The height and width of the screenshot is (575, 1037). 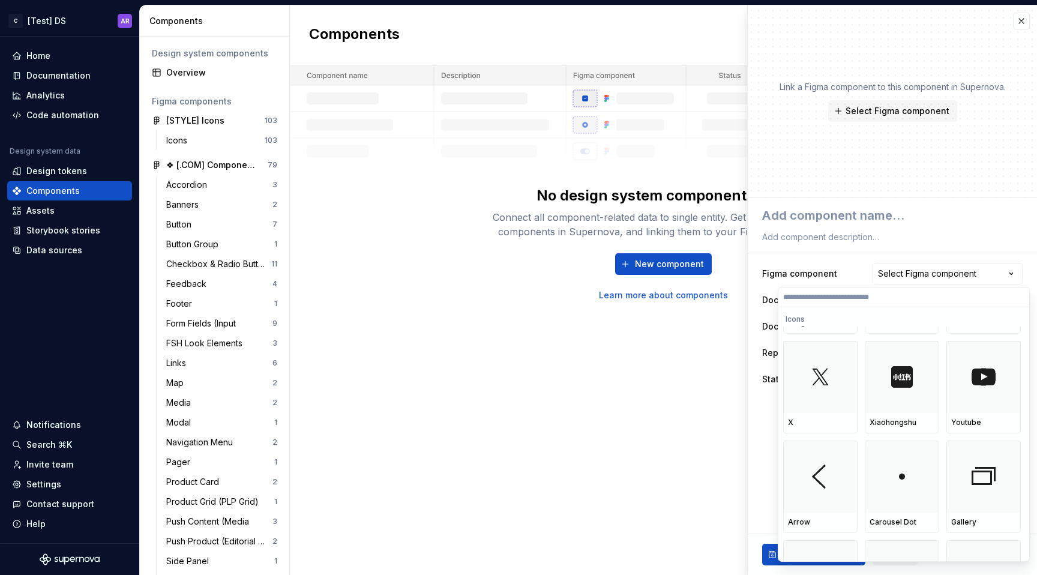 I want to click on div: Youtube, so click(x=984, y=422).